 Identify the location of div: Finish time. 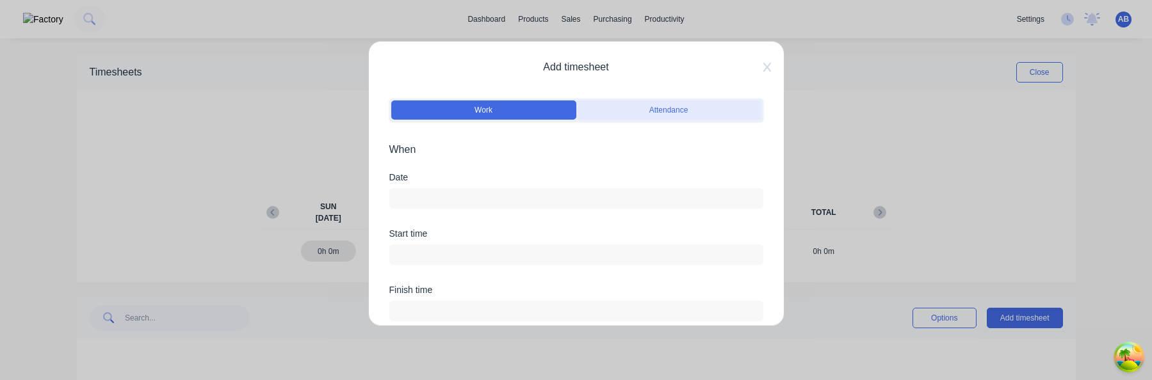
(576, 290).